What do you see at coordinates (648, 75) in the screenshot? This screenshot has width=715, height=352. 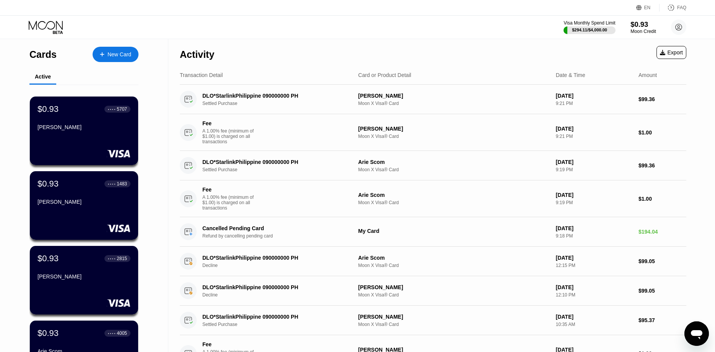 I see `div: Amount` at bounding box center [648, 75].